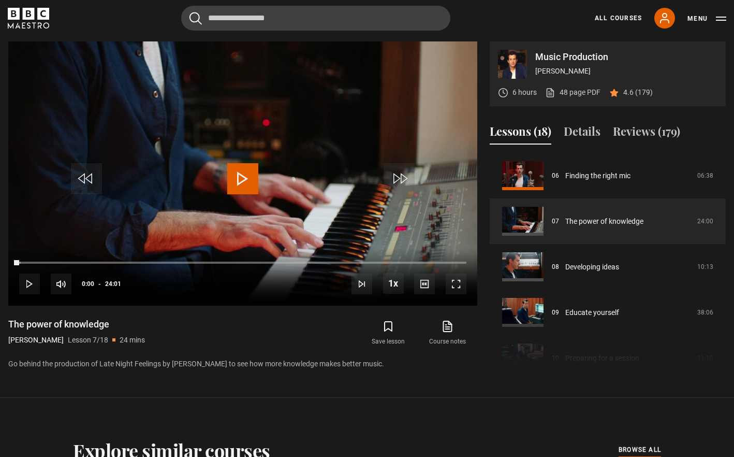  Describe the element at coordinates (28, 18) in the screenshot. I see `svg: BBC Maestro` at that location.